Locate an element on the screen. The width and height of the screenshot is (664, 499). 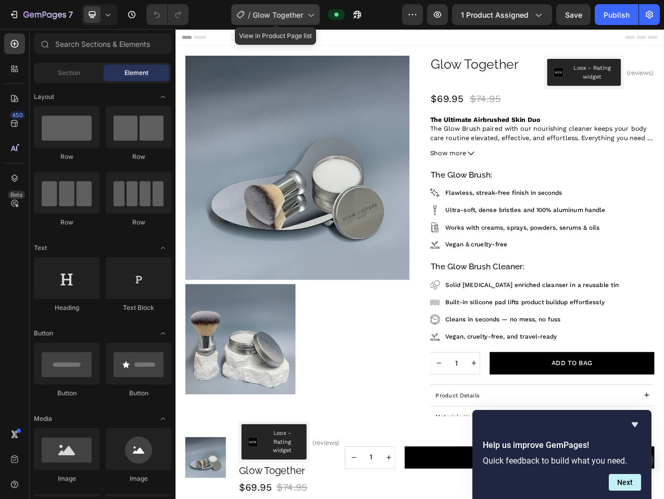
h2: The Glow Brush: is located at coordinates (469, 186).